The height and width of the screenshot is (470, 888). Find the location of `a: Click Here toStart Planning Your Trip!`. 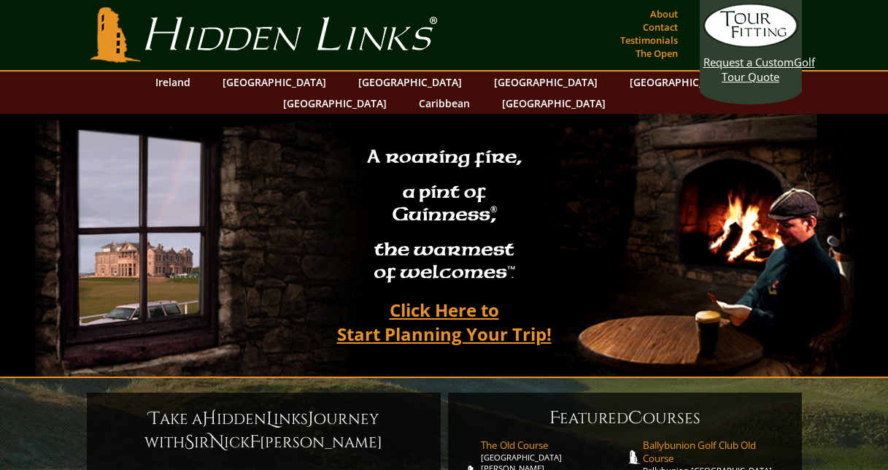

a: Click Here toStart Planning Your Trip! is located at coordinates (444, 322).